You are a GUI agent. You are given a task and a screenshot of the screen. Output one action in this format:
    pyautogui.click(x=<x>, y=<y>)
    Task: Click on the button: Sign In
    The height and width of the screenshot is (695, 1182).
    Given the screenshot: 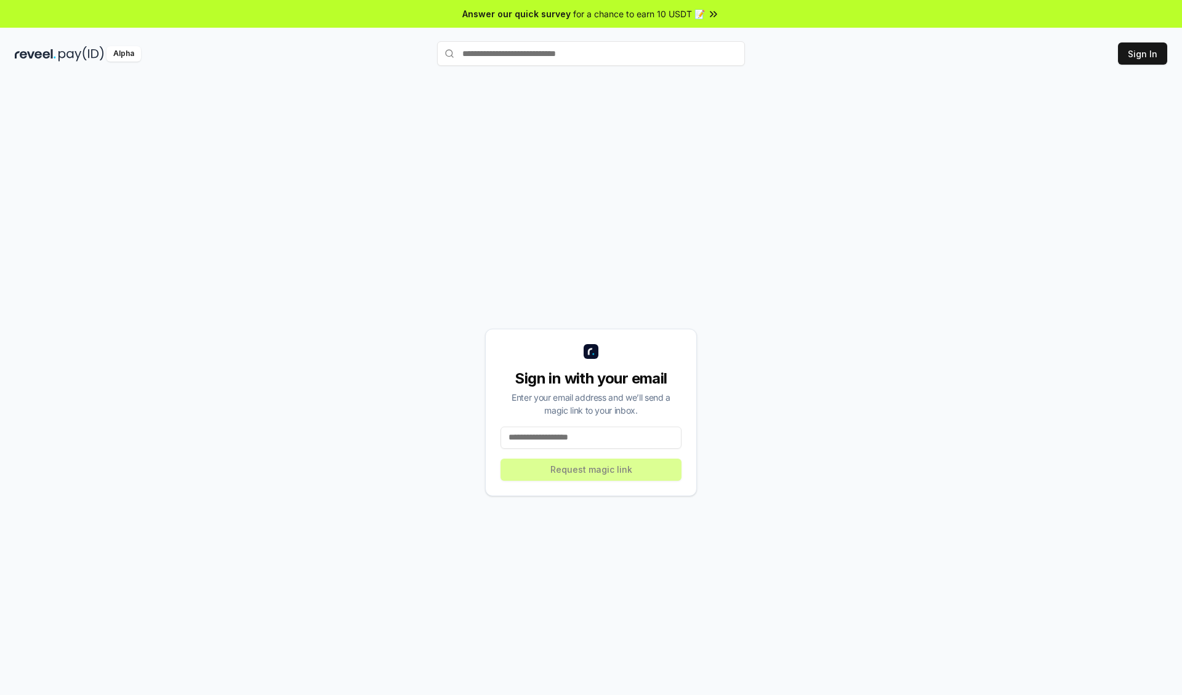 What is the action you would take?
    pyautogui.click(x=1143, y=54)
    